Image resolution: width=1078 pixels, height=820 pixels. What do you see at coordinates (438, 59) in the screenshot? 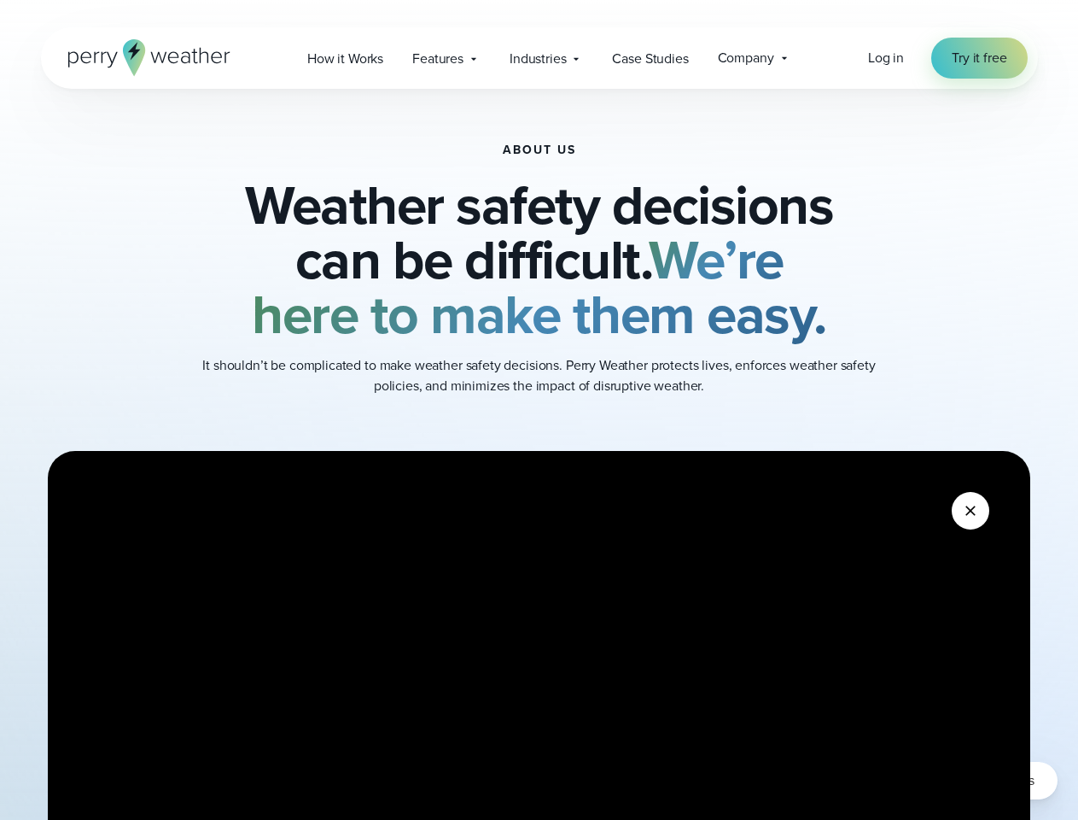
I see `span: Features` at bounding box center [438, 59].